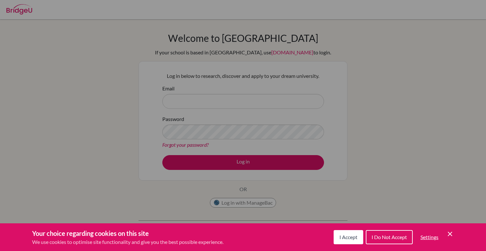 This screenshot has height=251, width=486. Describe the element at coordinates (389, 237) in the screenshot. I see `span: I Do Not Accept` at that location.